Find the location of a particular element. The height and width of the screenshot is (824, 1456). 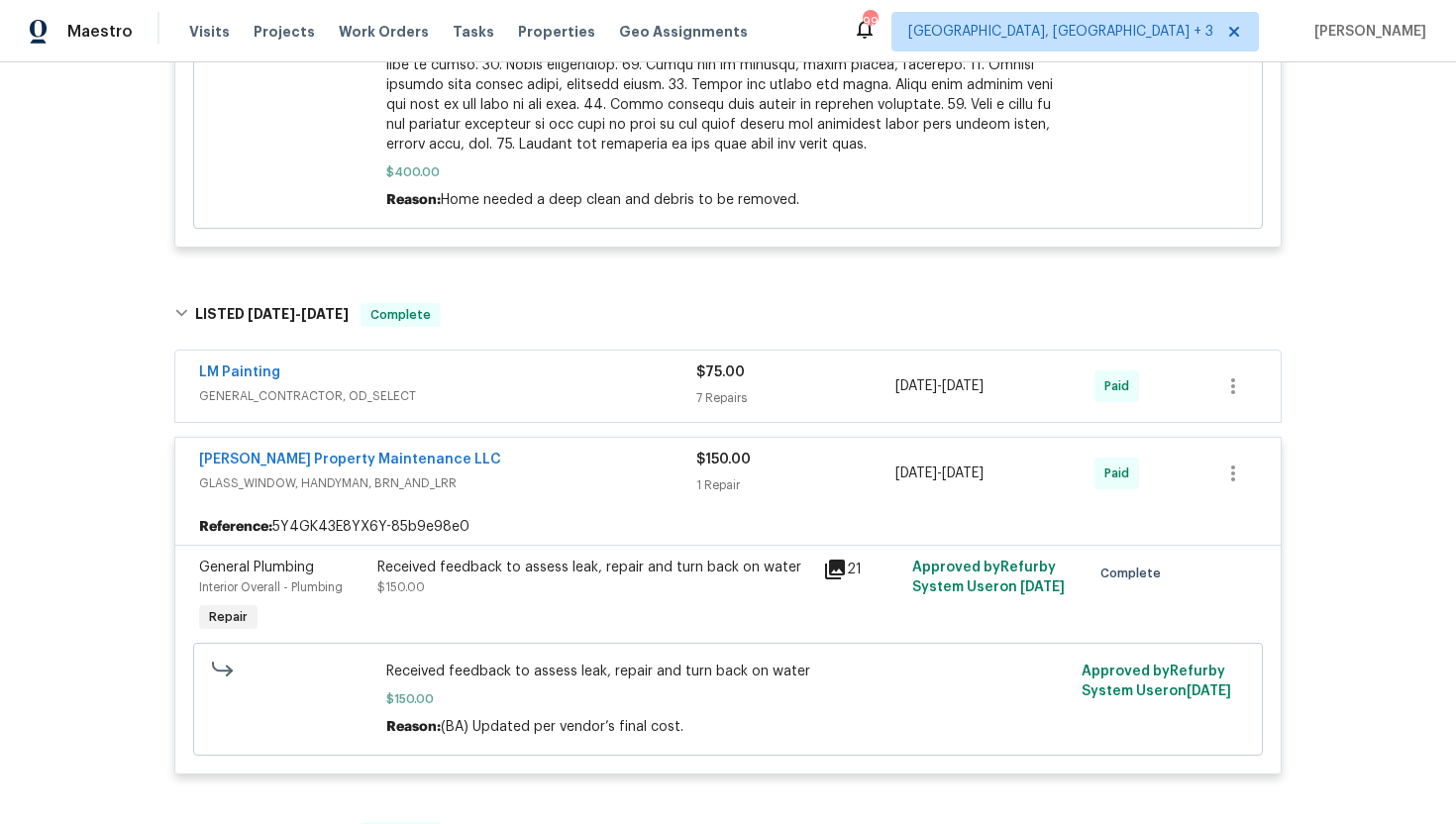

span: Work Orders is located at coordinates (384, 32).